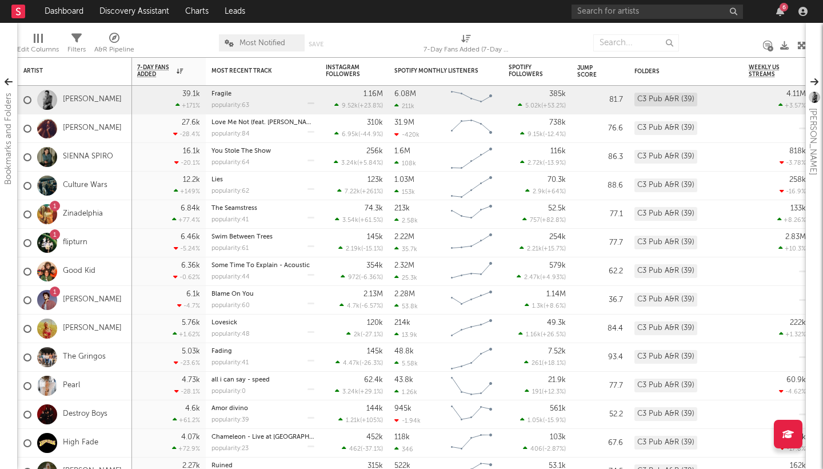  Describe the element at coordinates (558, 151) in the screenshot. I see `div: 116k` at that location.